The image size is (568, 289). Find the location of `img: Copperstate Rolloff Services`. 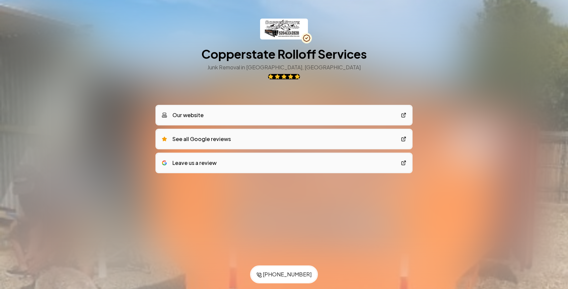

img: Copperstate Rolloff Services is located at coordinates (284, 29).